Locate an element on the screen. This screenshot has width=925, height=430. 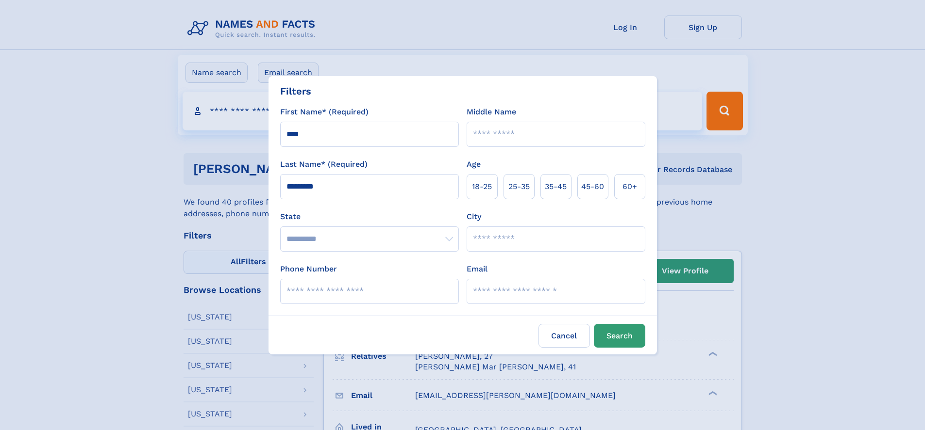
span: 35‑45 is located at coordinates (555, 187).